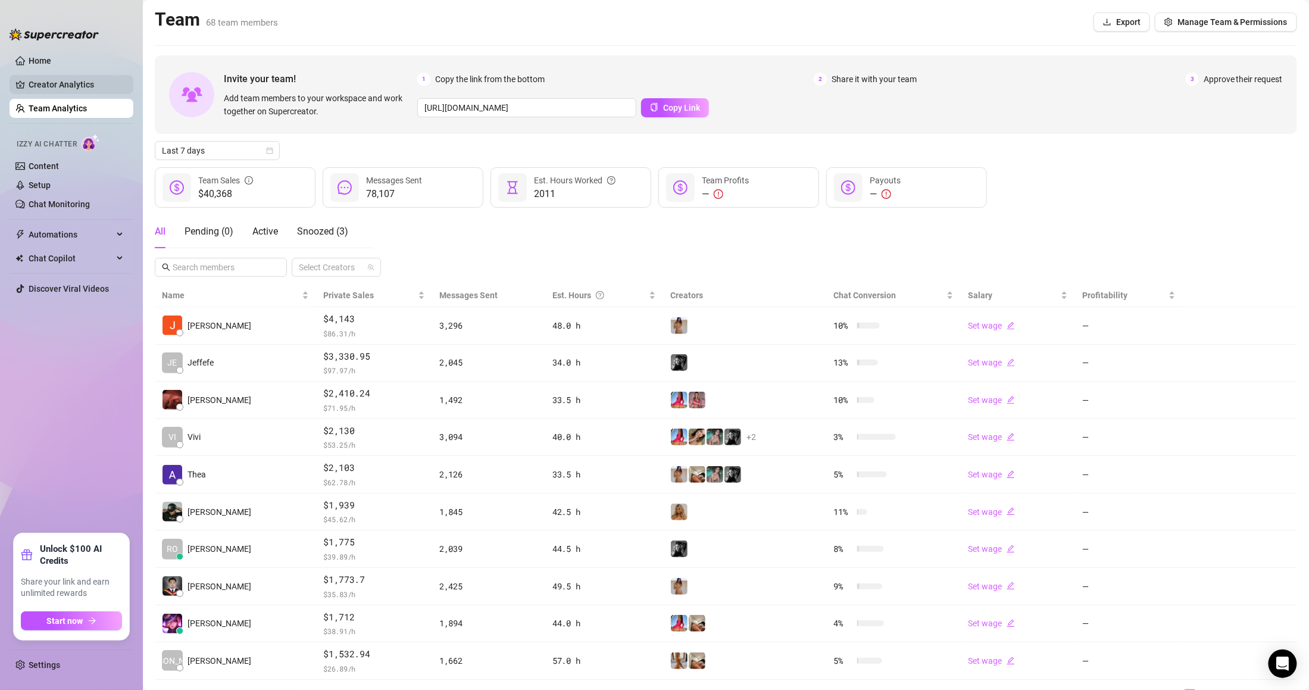 The image size is (1309, 690). What do you see at coordinates (20, 235) in the screenshot?
I see `span: thunderbolt` at bounding box center [20, 235].